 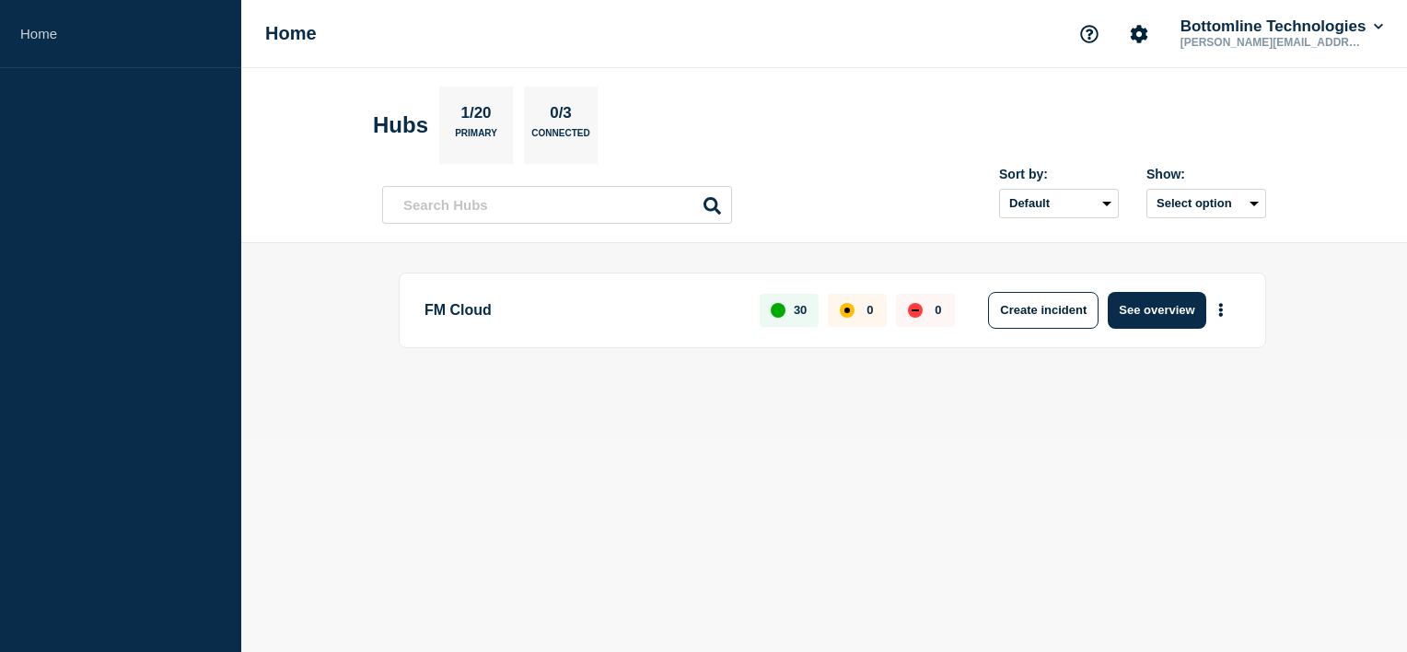 What do you see at coordinates (1206, 203) in the screenshot?
I see `button: Select option` at bounding box center [1206, 203].